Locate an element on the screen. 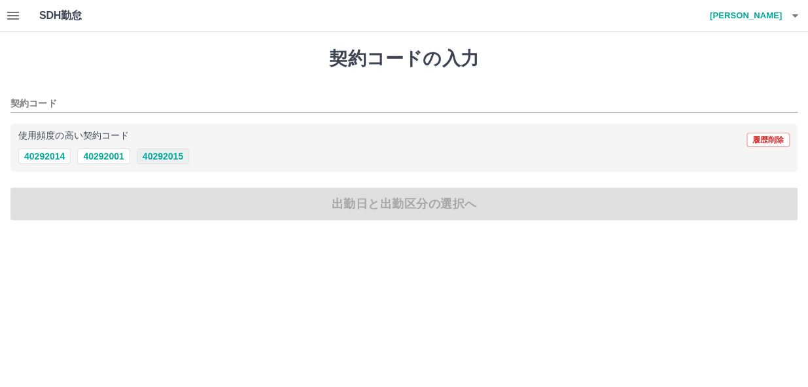 The width and height of the screenshot is (808, 387). p: 使用頻度の高い契約コード is located at coordinates (73, 136).